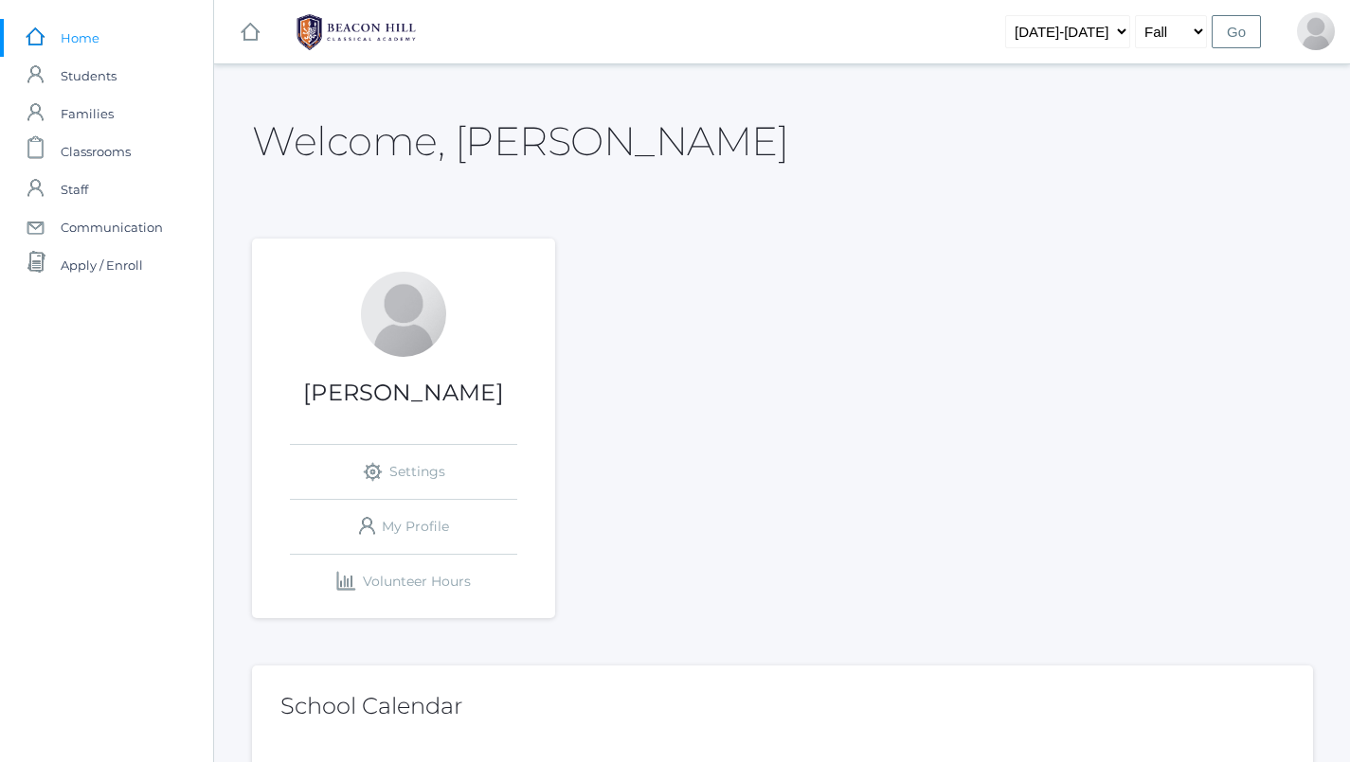  I want to click on span: Classrooms, so click(96, 152).